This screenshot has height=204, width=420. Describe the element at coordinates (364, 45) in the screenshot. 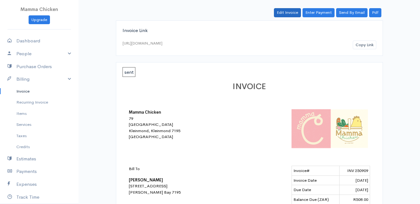

I see `button: Copy Link` at that location.